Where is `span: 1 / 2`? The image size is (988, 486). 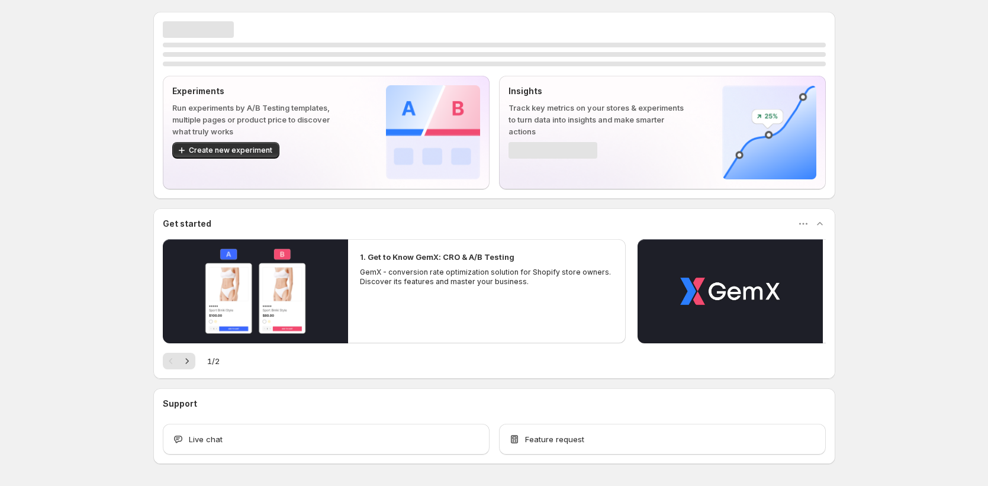 span: 1 / 2 is located at coordinates (213, 361).